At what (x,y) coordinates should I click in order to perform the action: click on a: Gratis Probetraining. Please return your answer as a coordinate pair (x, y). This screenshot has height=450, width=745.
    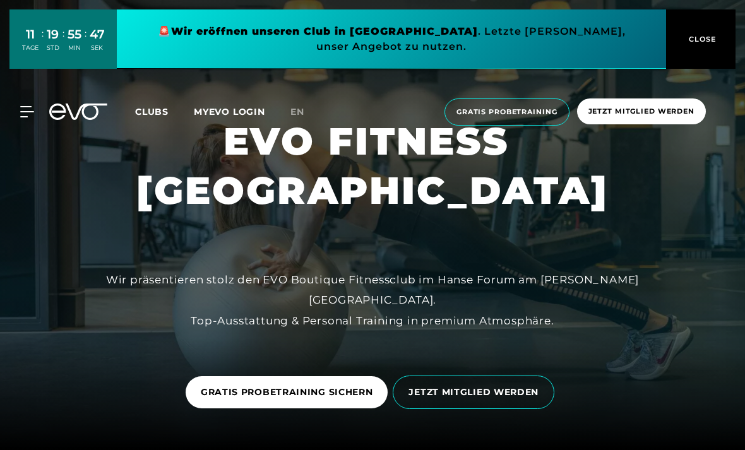
    Looking at the image, I should click on (507, 112).